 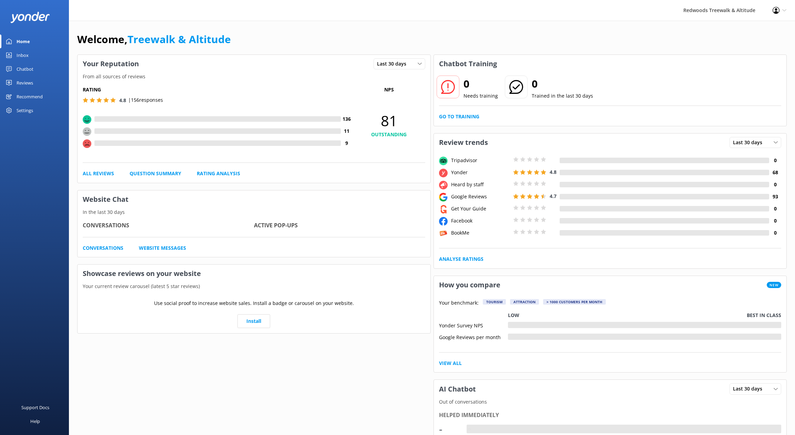 What do you see at coordinates (254, 273) in the screenshot?
I see `h3: Showcase reviews on your website` at bounding box center [254, 273].